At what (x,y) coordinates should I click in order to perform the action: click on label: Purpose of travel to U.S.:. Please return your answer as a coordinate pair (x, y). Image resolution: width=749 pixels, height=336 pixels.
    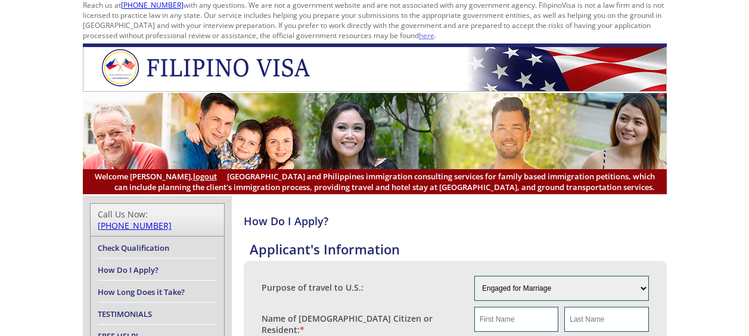
    Looking at the image, I should click on (312, 287).